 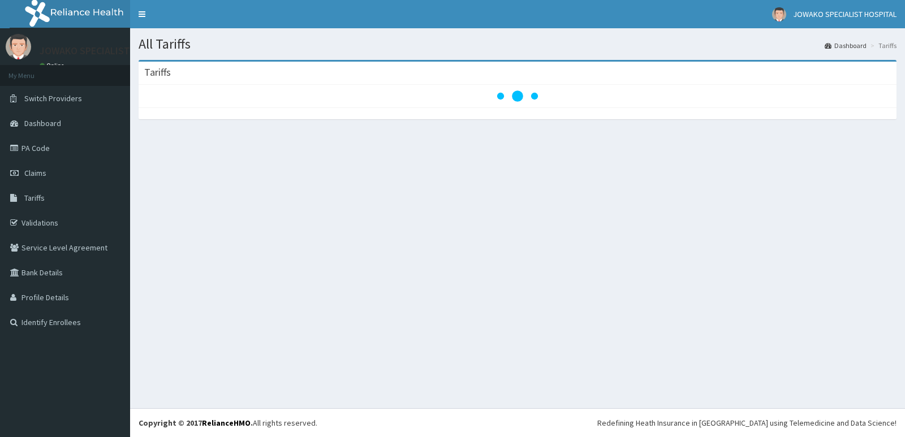 What do you see at coordinates (845, 45) in the screenshot?
I see `a: Dashboard` at bounding box center [845, 45].